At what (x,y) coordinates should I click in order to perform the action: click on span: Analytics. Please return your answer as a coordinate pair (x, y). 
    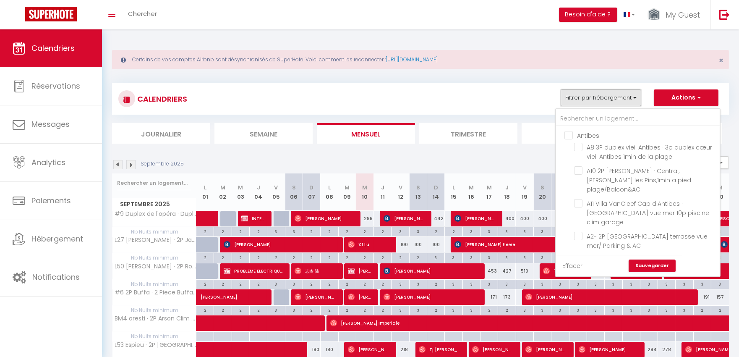
    Looking at the image, I should click on (48, 162).